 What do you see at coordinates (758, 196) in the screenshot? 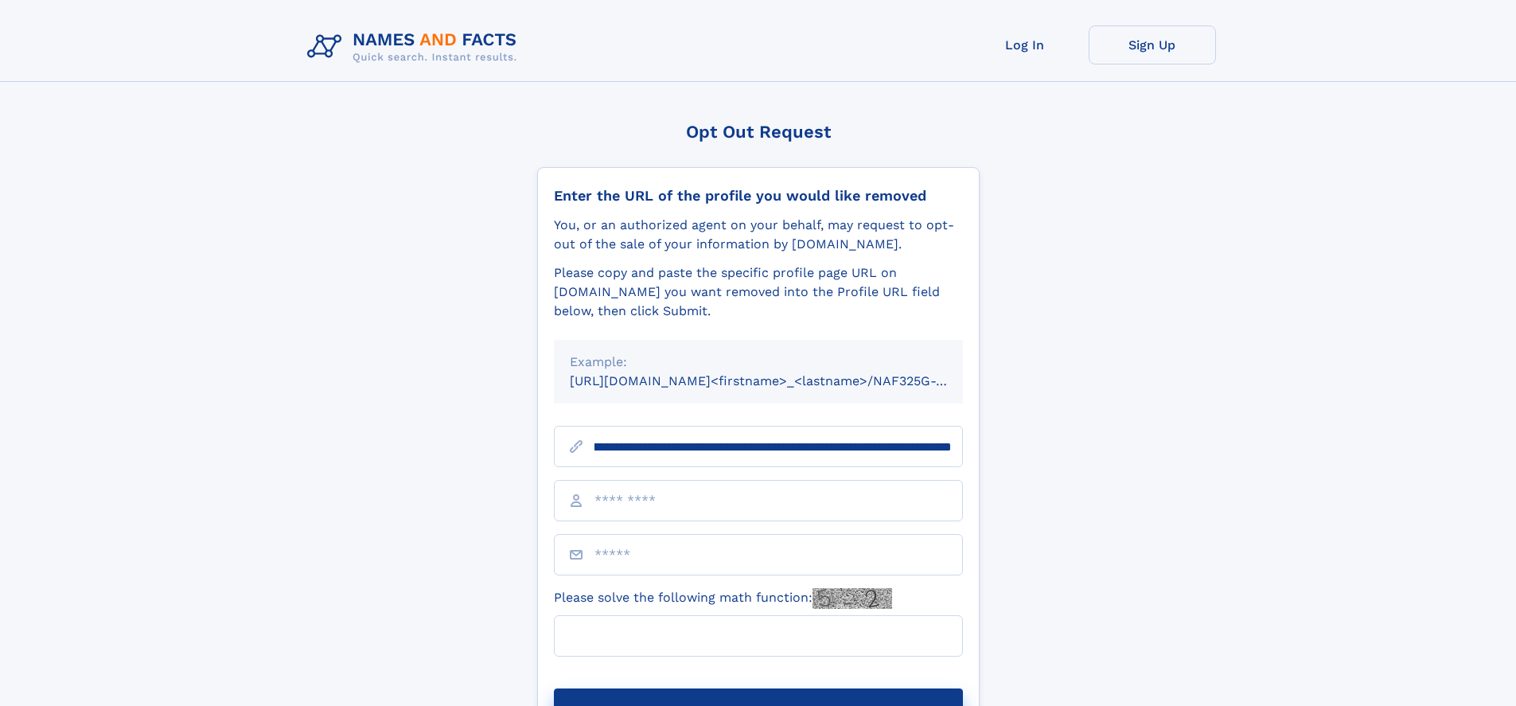
I see `div: Enter the URL of the profile you would like removed` at bounding box center [758, 196].